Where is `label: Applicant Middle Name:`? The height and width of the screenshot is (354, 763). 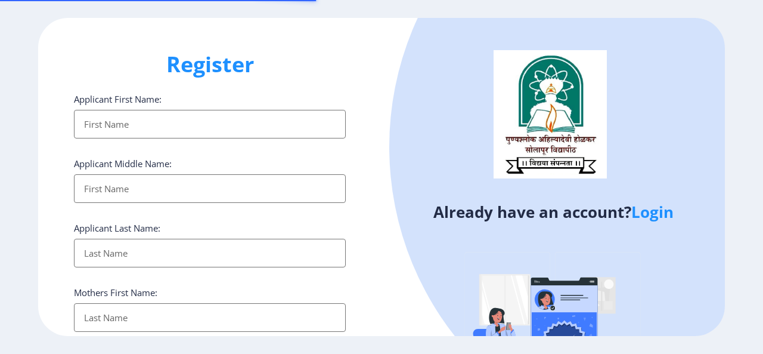 label: Applicant Middle Name: is located at coordinates (123, 163).